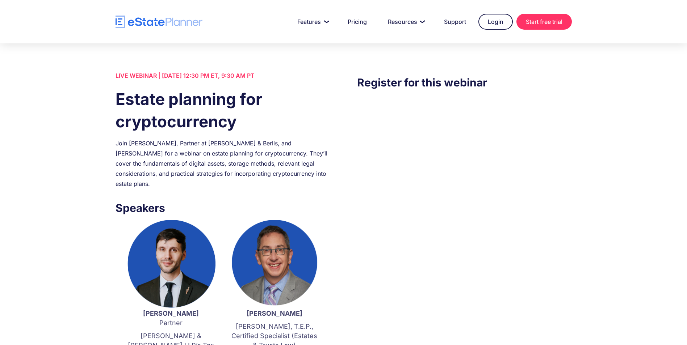  What do you see at coordinates (464, 83) in the screenshot?
I see `h3: Register for this webinar` at bounding box center [464, 83].